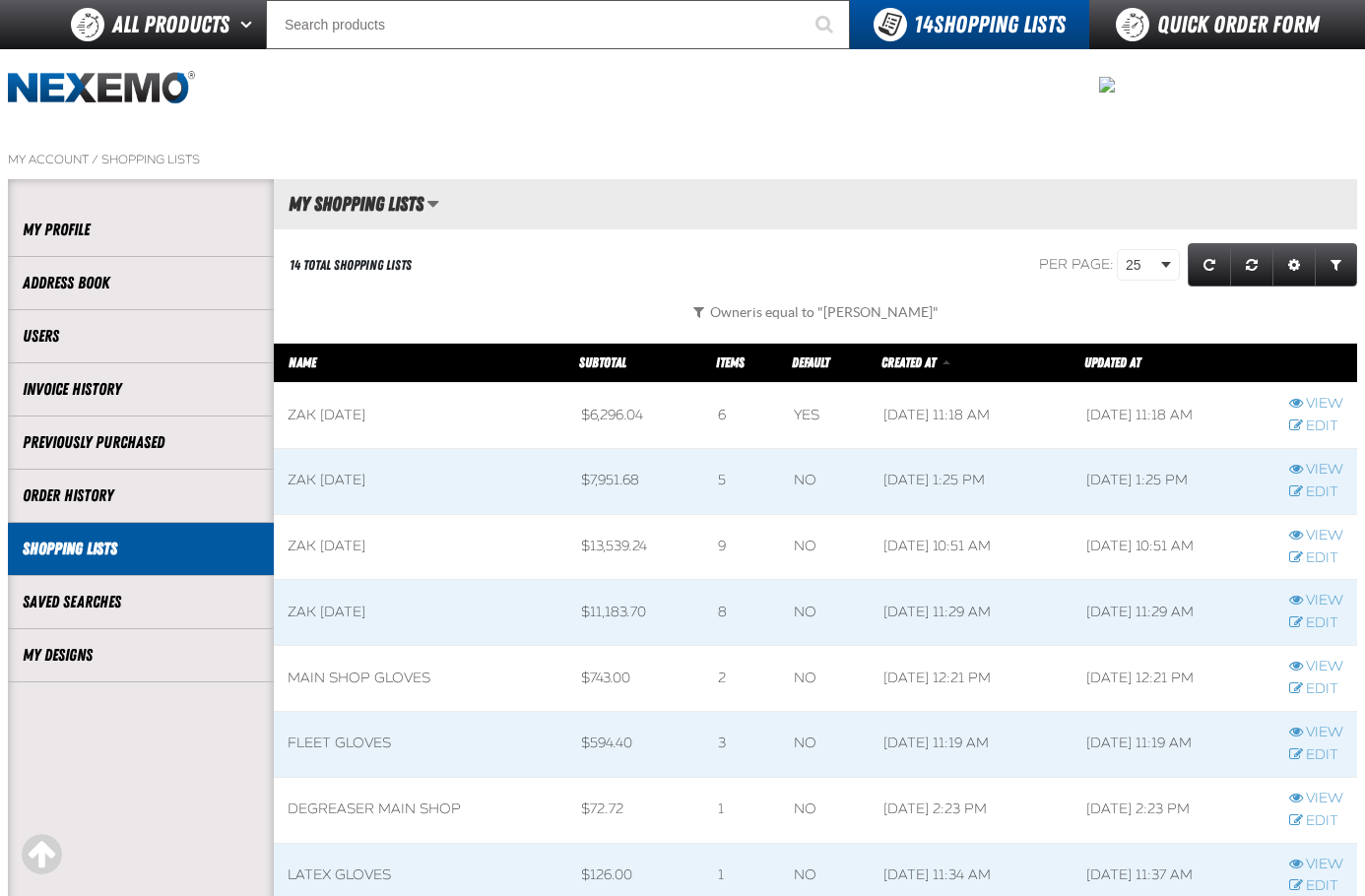 Image resolution: width=1365 pixels, height=896 pixels. I want to click on a: Updated At, so click(1112, 362).